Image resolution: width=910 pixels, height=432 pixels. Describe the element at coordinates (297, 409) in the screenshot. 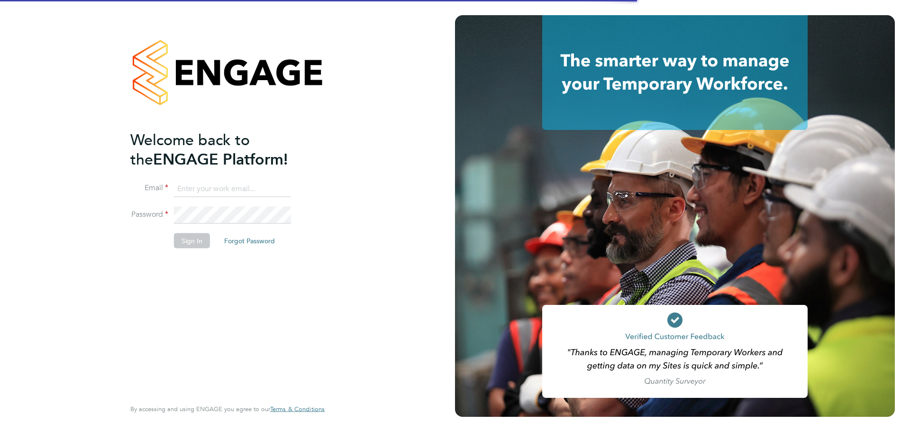

I see `a: Terms & Conditions` at that location.